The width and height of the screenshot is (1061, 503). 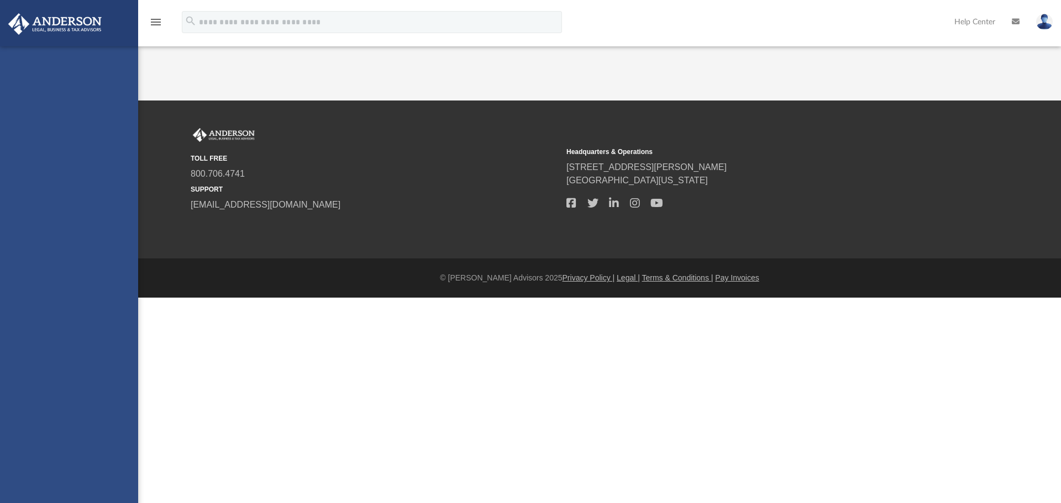 What do you see at coordinates (677, 278) in the screenshot?
I see `a: Terms & Conditions |` at bounding box center [677, 278].